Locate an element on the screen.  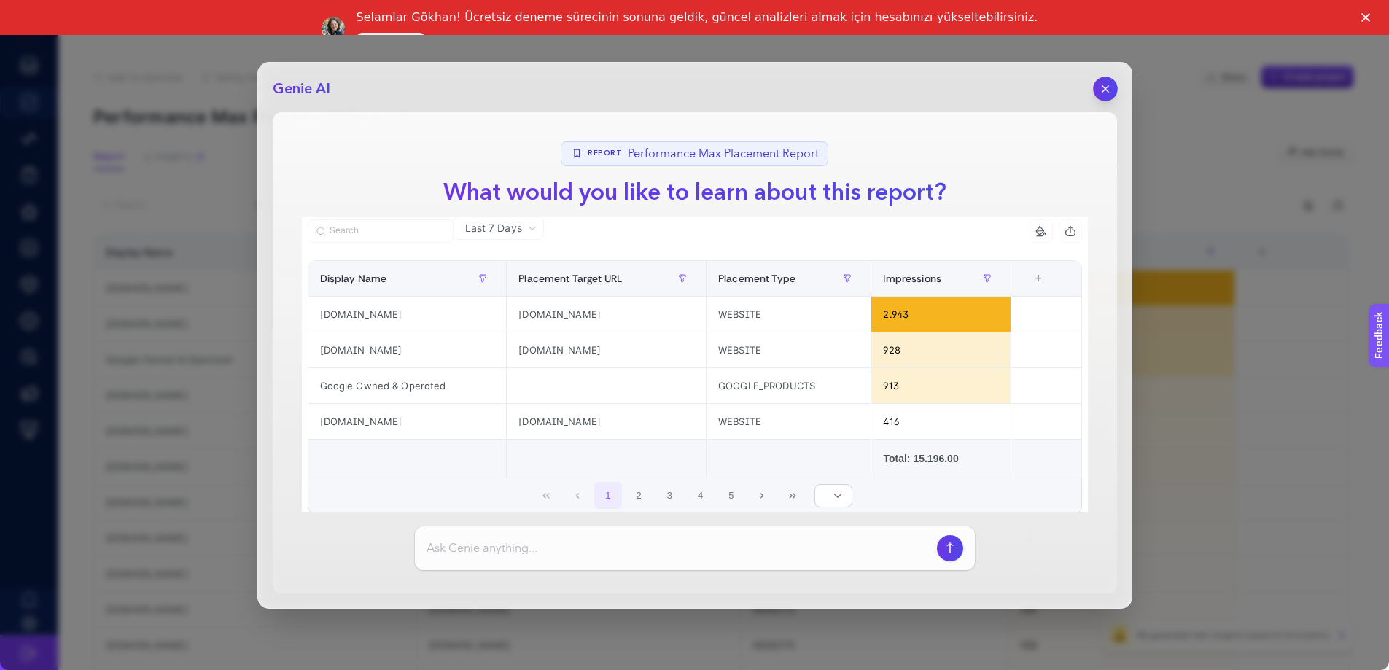
div: Last 7 Days is located at coordinates (695, 390).